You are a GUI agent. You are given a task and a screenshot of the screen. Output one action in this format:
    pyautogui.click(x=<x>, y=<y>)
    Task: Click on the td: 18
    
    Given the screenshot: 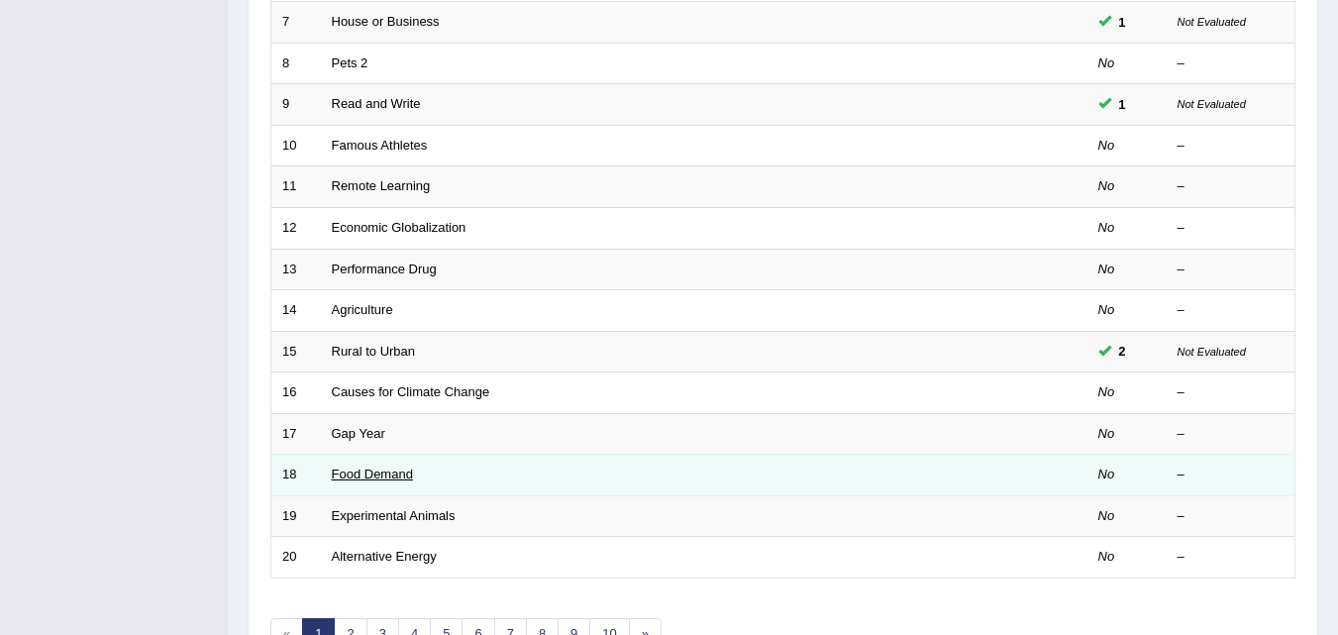 What is the action you would take?
    pyautogui.click(x=296, y=475)
    